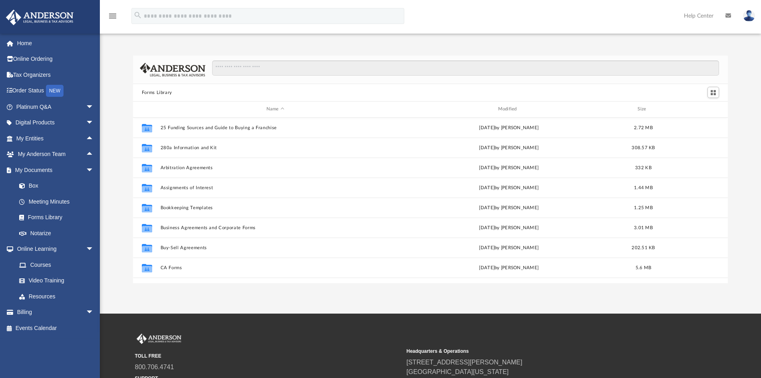 This screenshot has width=761, height=378. I want to click on small: Headquarters & Operations, so click(540, 351).